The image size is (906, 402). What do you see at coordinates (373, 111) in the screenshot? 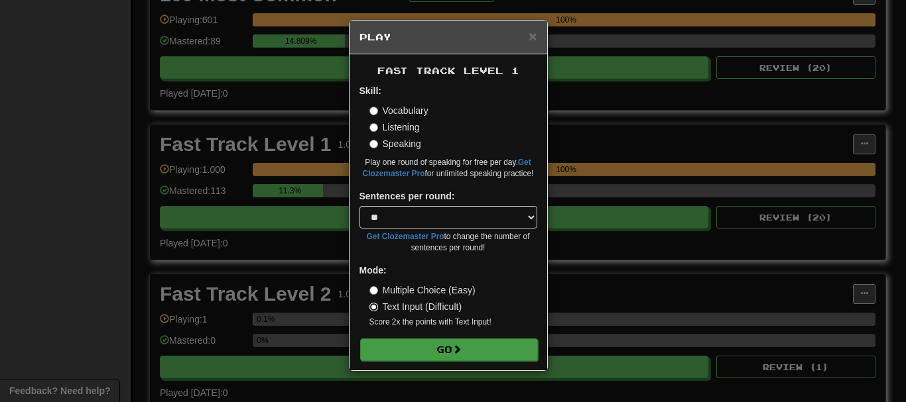
I see `input: Vocabulary` at bounding box center [373, 111].